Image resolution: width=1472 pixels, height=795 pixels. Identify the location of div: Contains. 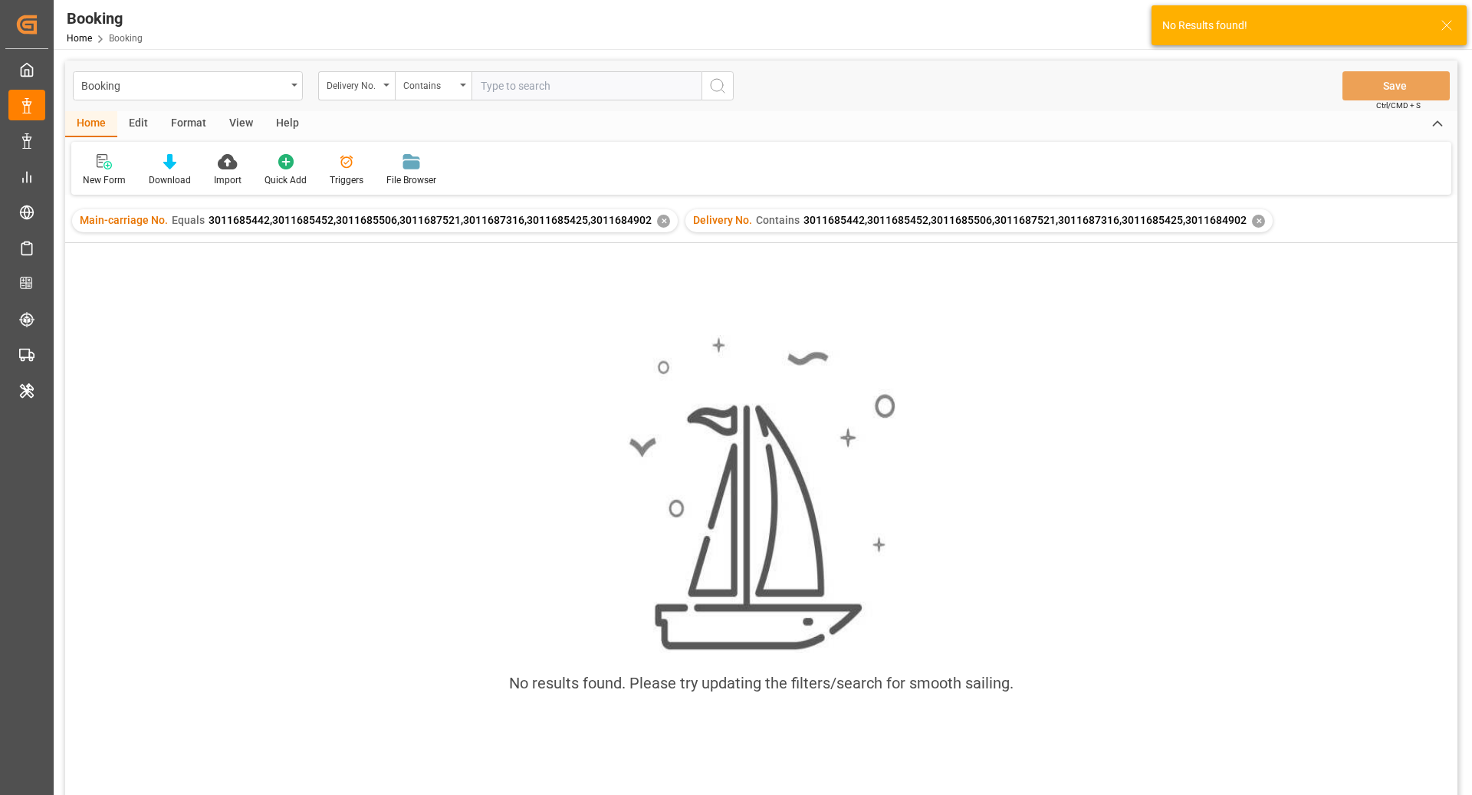
(429, 84).